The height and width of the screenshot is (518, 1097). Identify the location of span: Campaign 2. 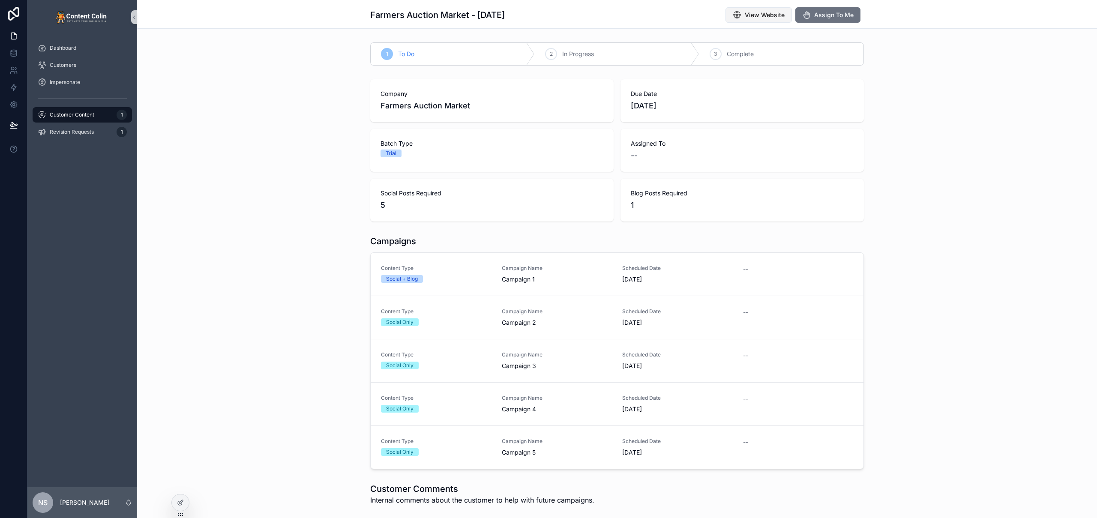
(557, 323).